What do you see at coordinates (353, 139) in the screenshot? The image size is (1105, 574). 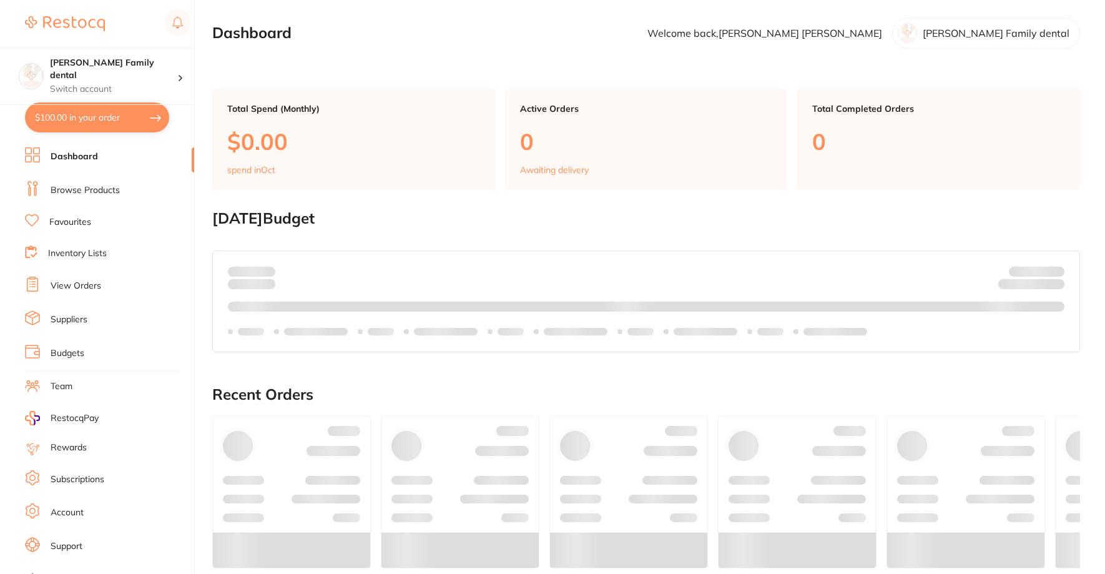 I see `a: Total Spend (Monthly)$0.00spend inOct` at bounding box center [353, 139].